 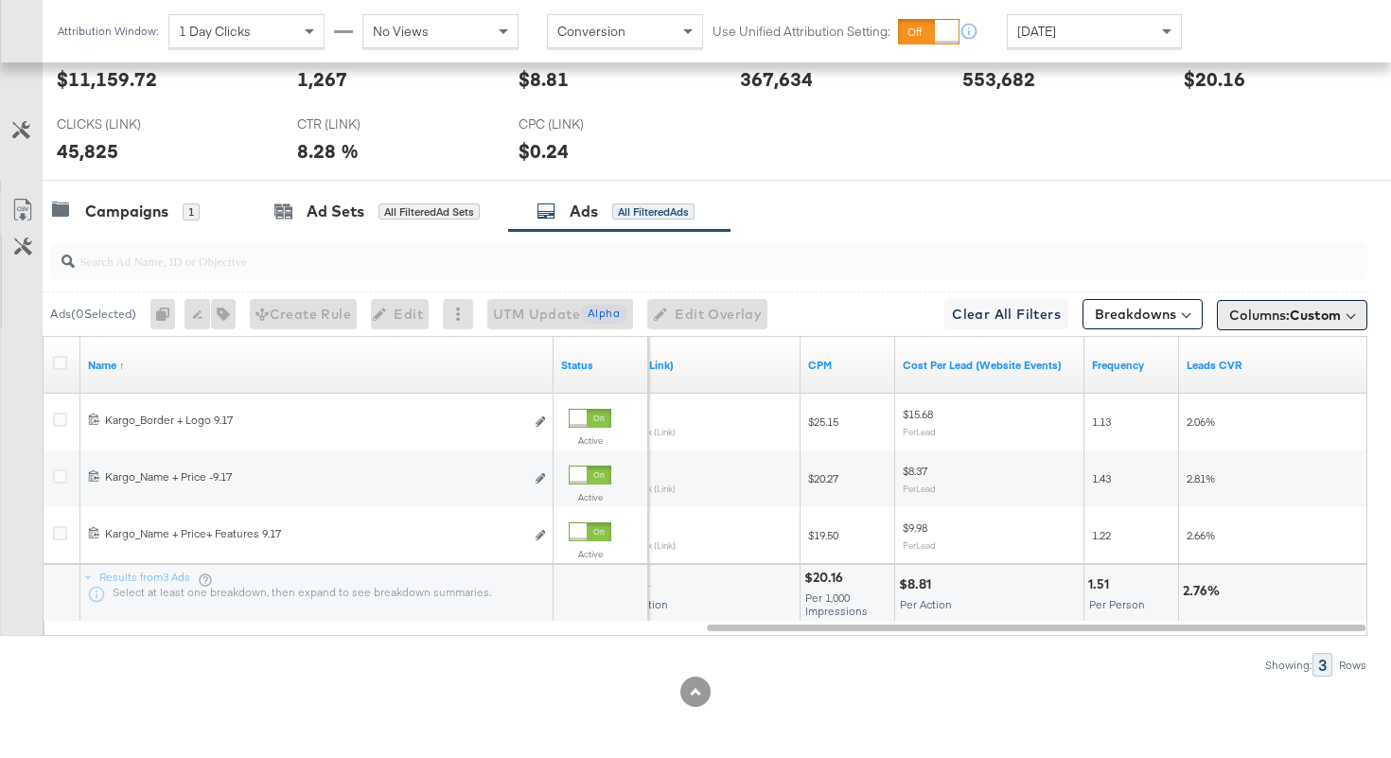 What do you see at coordinates (314, 420) in the screenshot?
I see `div: Kargo_Border + Logo 9.17` at bounding box center [314, 420].